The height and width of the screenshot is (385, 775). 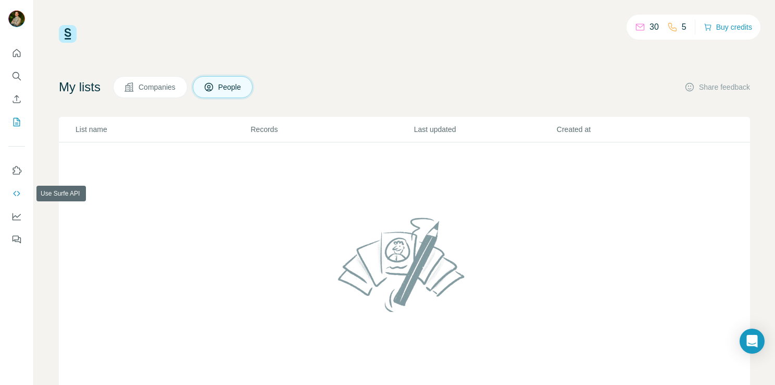 I want to click on p: 30, so click(x=655, y=27).